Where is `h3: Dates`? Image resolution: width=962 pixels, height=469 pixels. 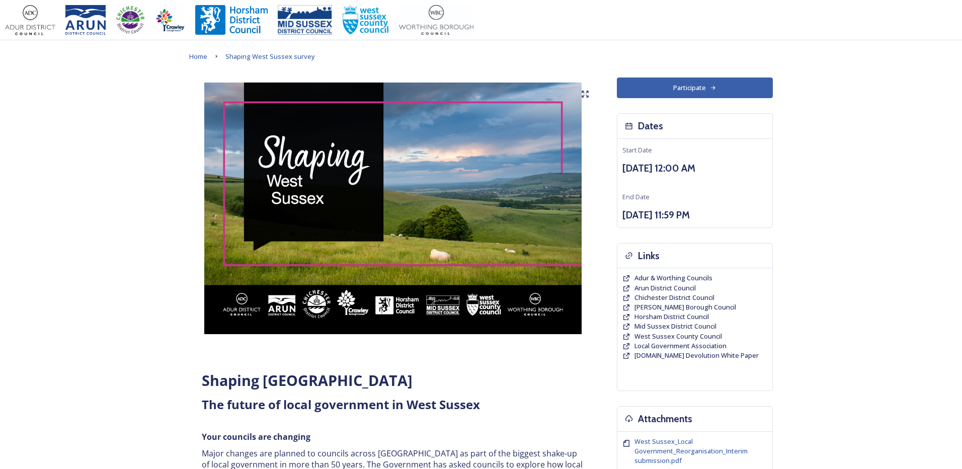 h3: Dates is located at coordinates (650, 126).